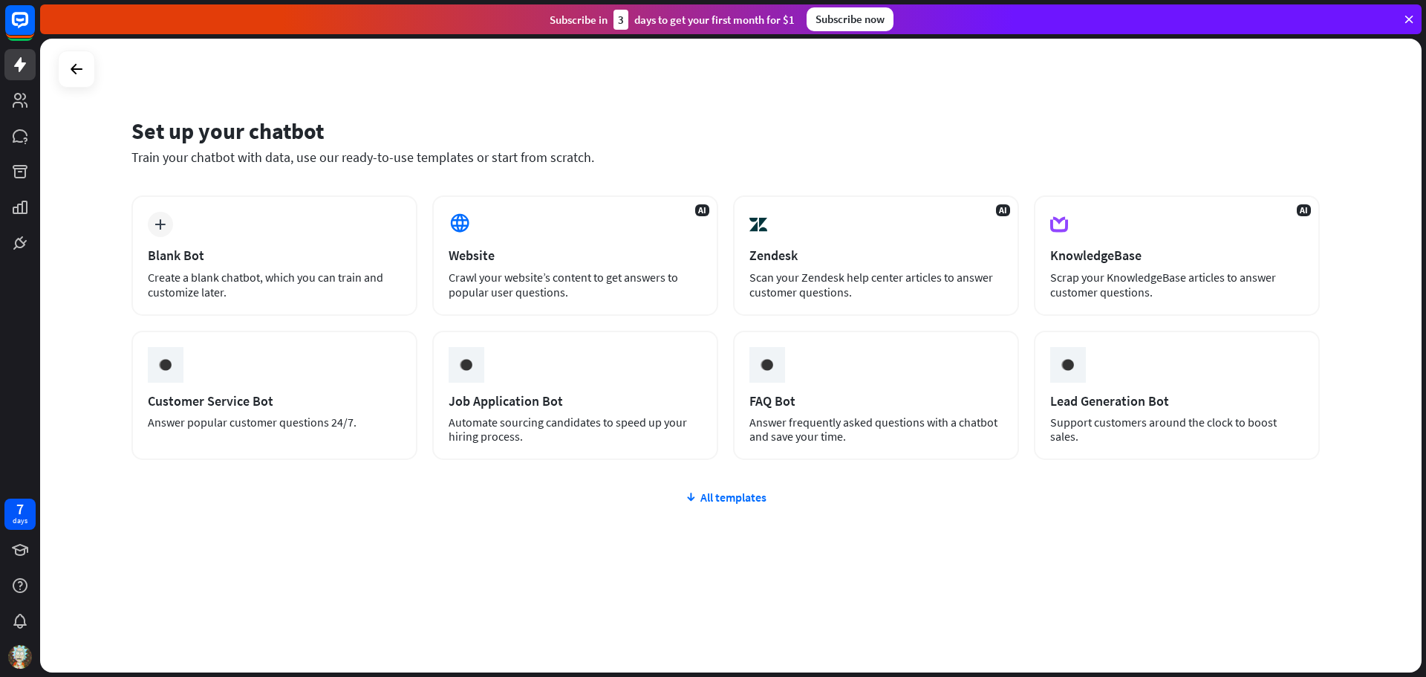 The height and width of the screenshot is (677, 1426). What do you see at coordinates (20, 509) in the screenshot?
I see `div: 7` at bounding box center [20, 509].